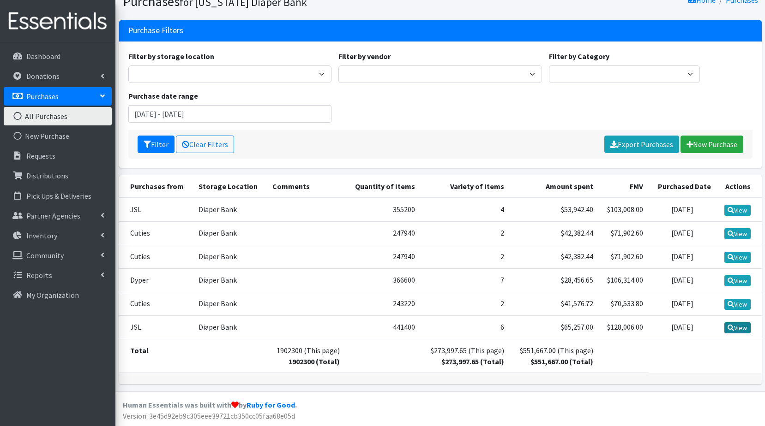 This screenshot has width=765, height=426. What do you see at coordinates (739, 186) in the screenshot?
I see `th: Actions` at bounding box center [739, 186].